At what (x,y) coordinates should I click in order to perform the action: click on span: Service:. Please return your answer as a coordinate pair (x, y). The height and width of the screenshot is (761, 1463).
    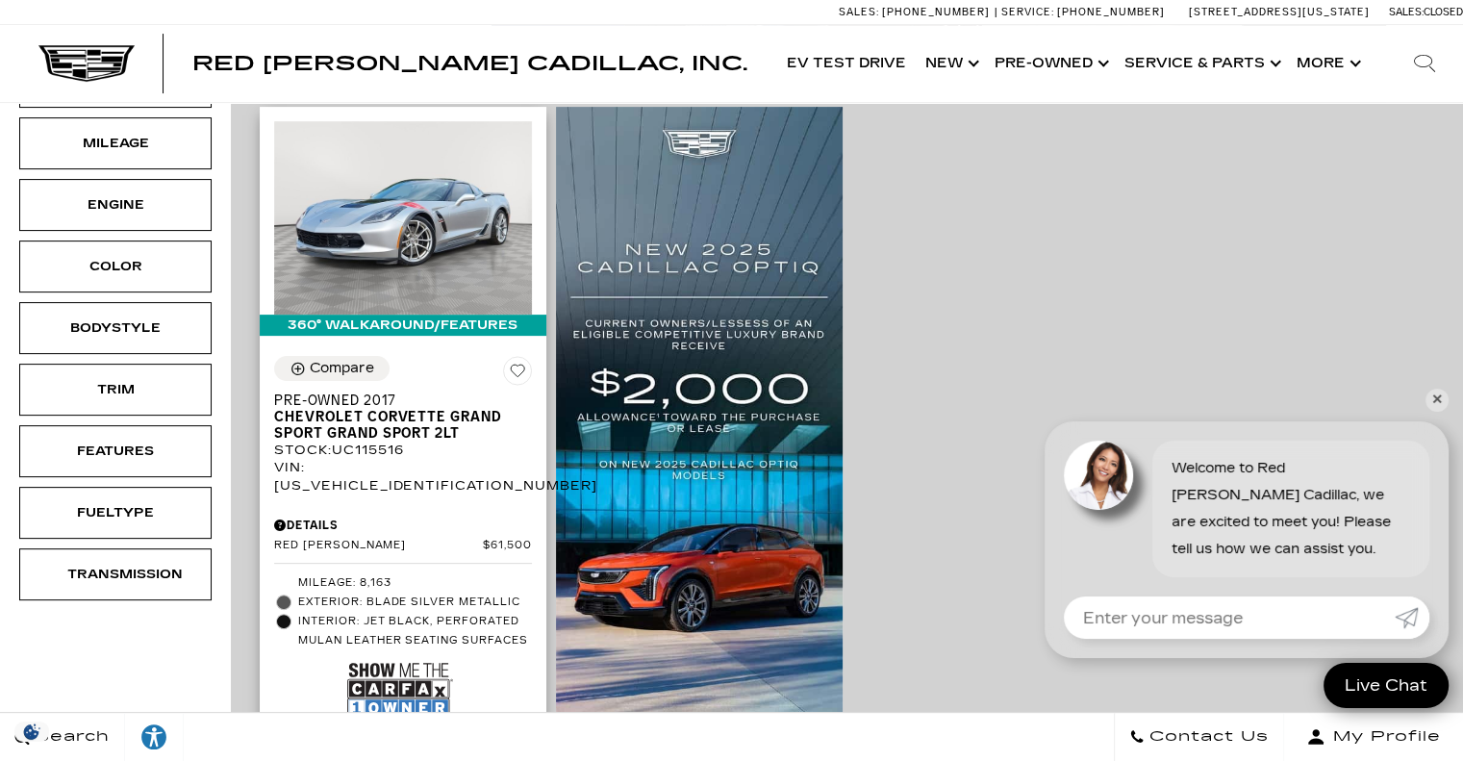
    Looking at the image, I should click on (1027, 12).